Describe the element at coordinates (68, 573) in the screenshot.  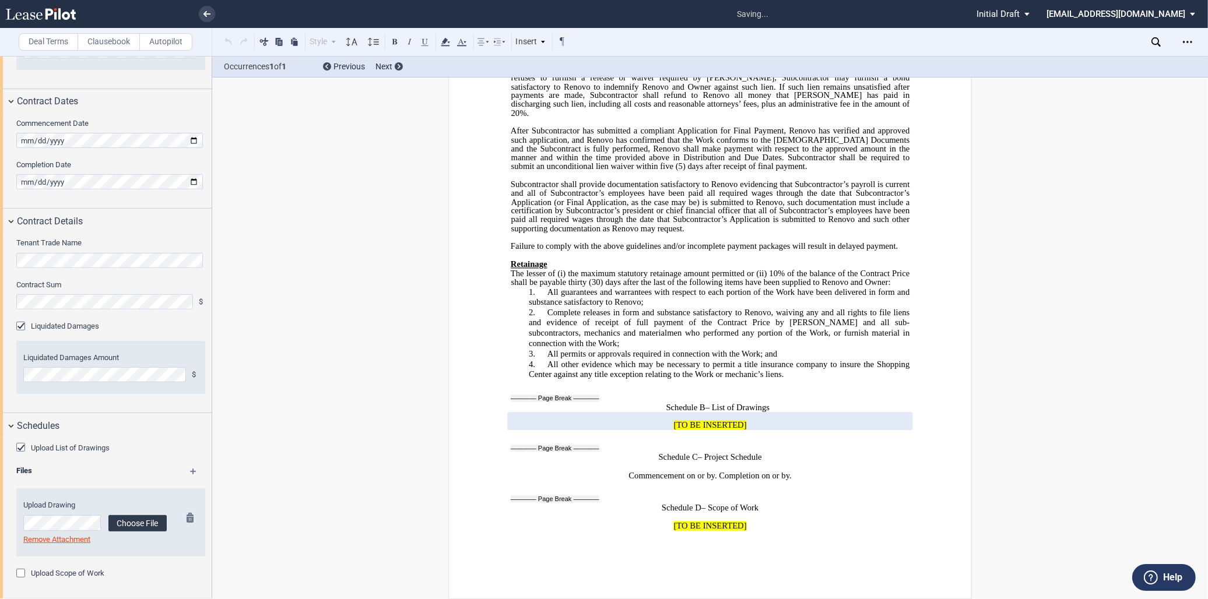
I see `label: Upload Scope of Work` at that location.